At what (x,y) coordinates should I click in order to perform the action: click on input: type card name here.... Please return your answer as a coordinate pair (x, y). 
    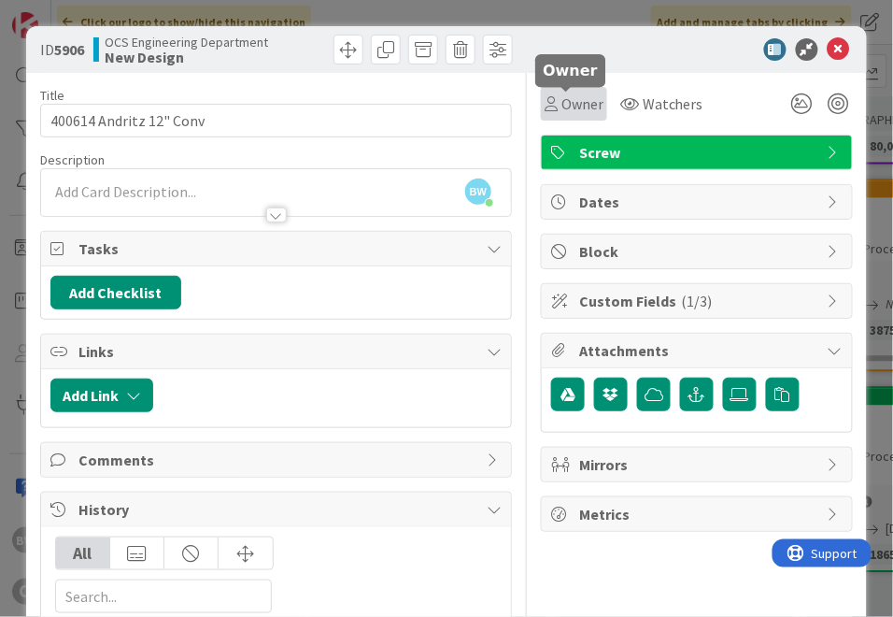
    Looking at the image, I should click on (276, 121).